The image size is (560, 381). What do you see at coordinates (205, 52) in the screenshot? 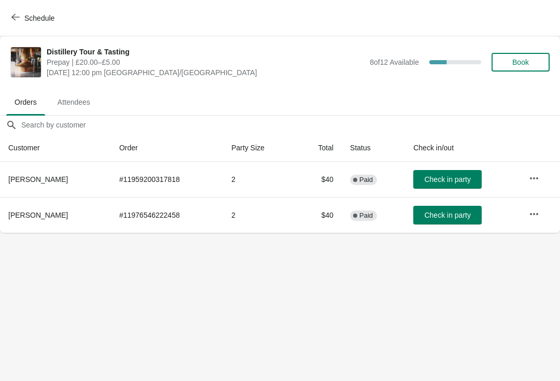
I see `span: Distillery Tour & Tasting` at bounding box center [205, 52].